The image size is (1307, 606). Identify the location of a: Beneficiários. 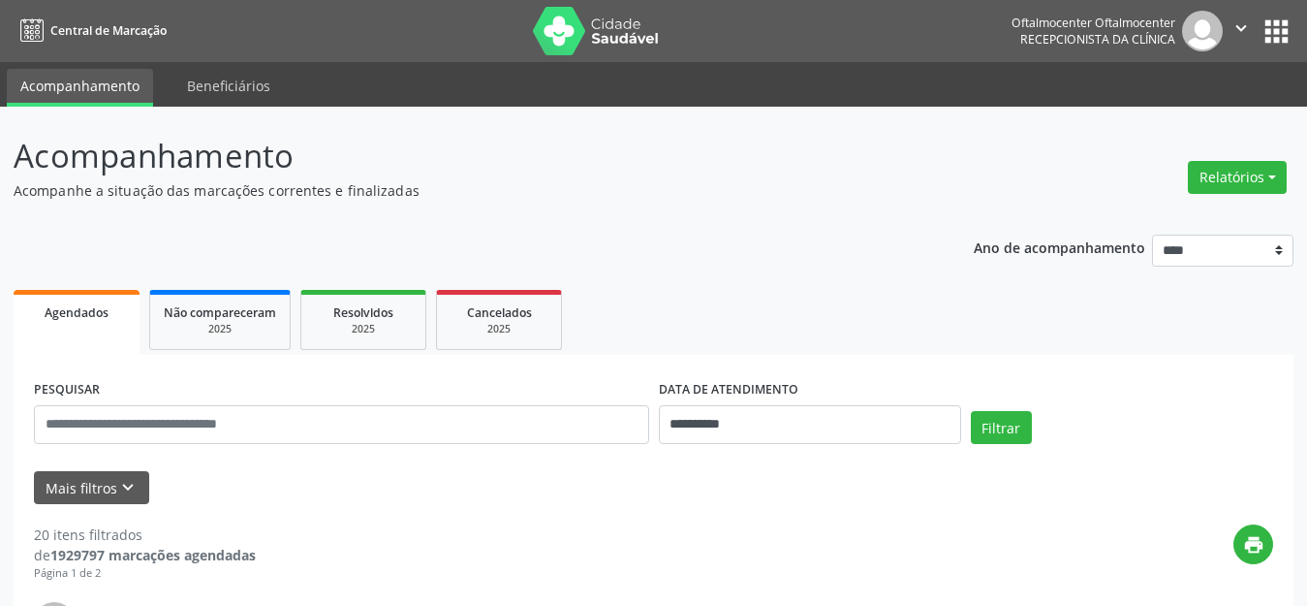
(229, 85).